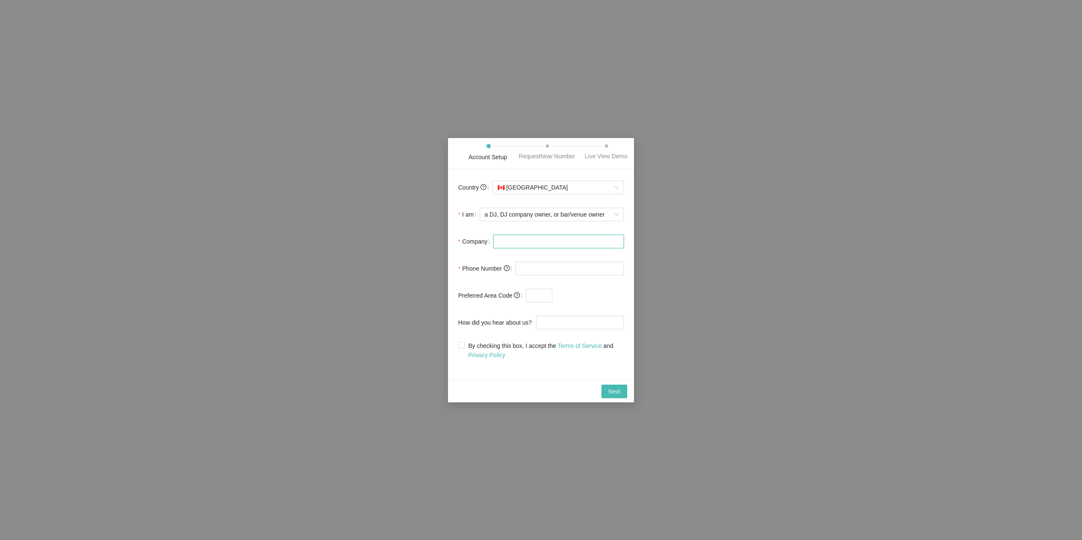 This screenshot has height=540, width=1082. What do you see at coordinates (487, 157) in the screenshot?
I see `div: Account Setup` at bounding box center [487, 157].